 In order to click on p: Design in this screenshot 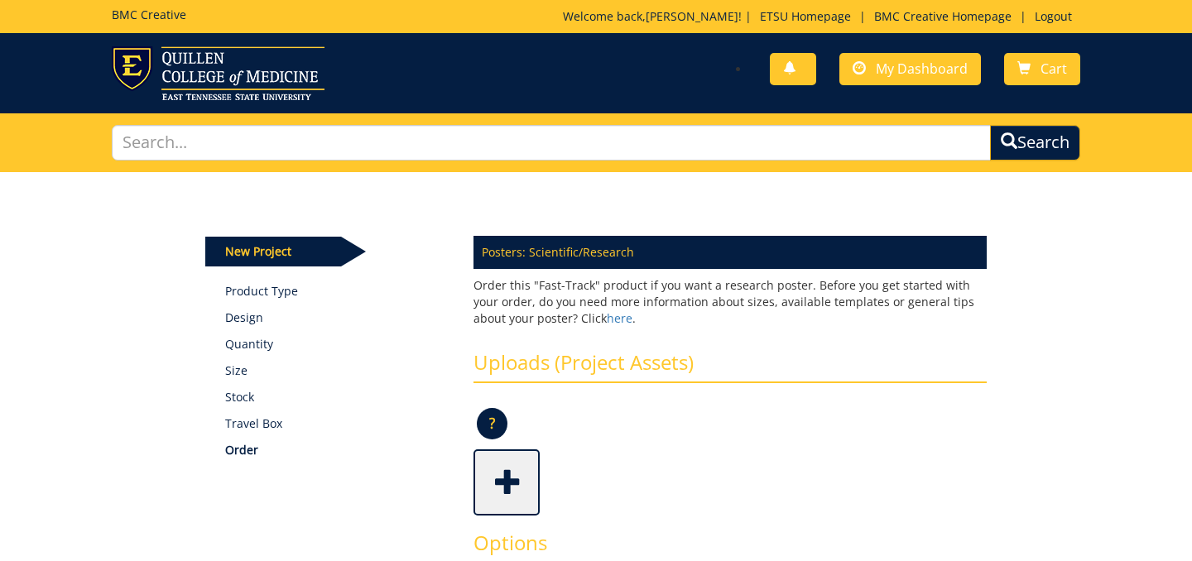, I will do `click(337, 318)`.